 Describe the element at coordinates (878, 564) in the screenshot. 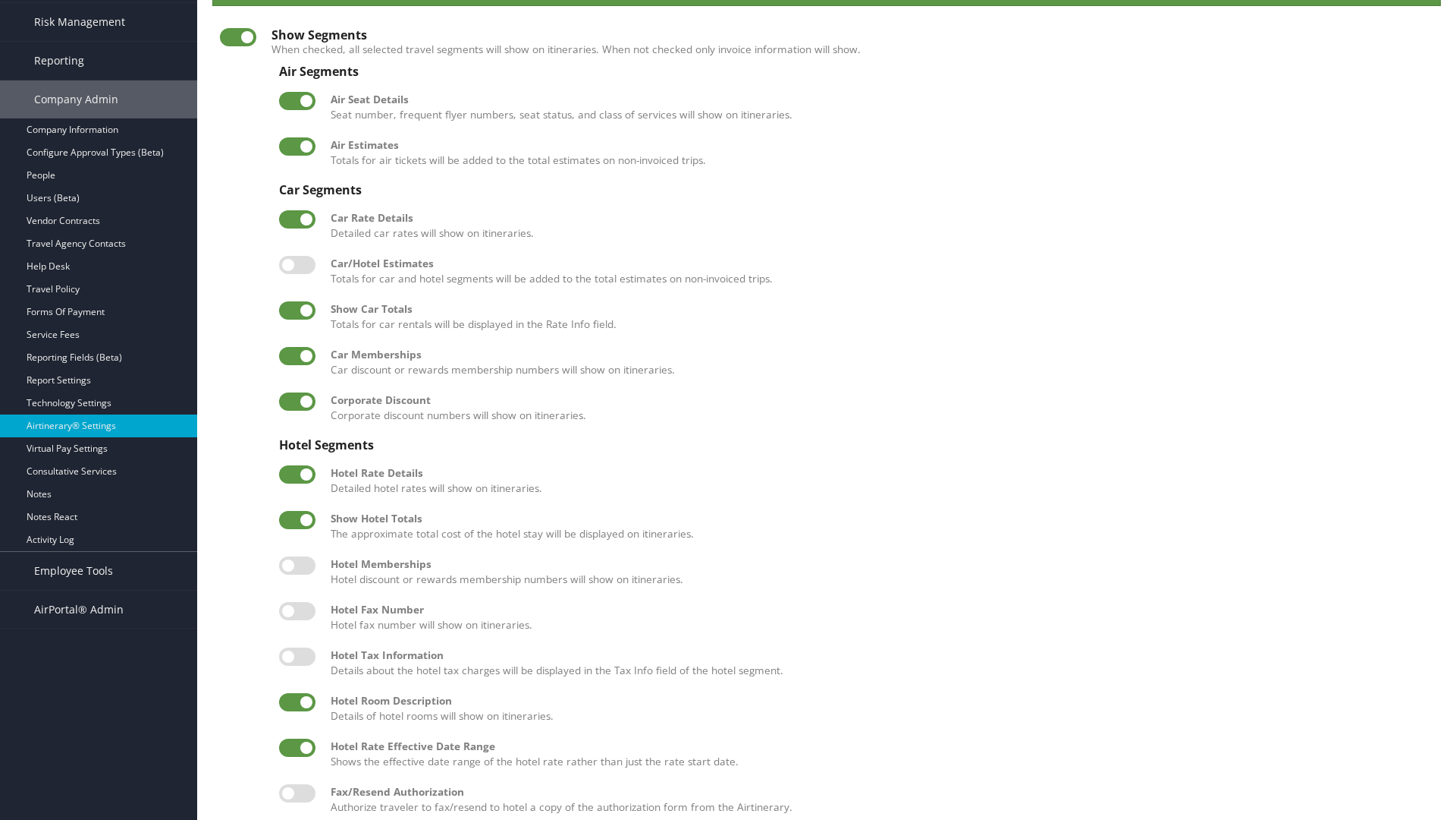

I see `div: Hotel Memberships` at that location.